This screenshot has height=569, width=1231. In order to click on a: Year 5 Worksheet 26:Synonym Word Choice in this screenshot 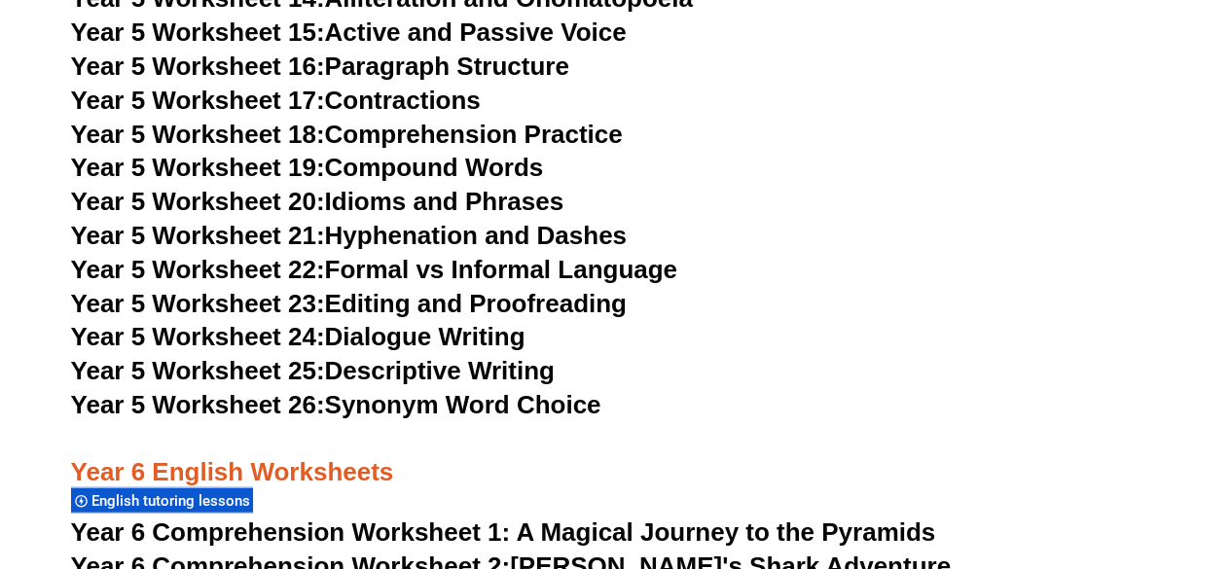, I will do `click(336, 405)`.